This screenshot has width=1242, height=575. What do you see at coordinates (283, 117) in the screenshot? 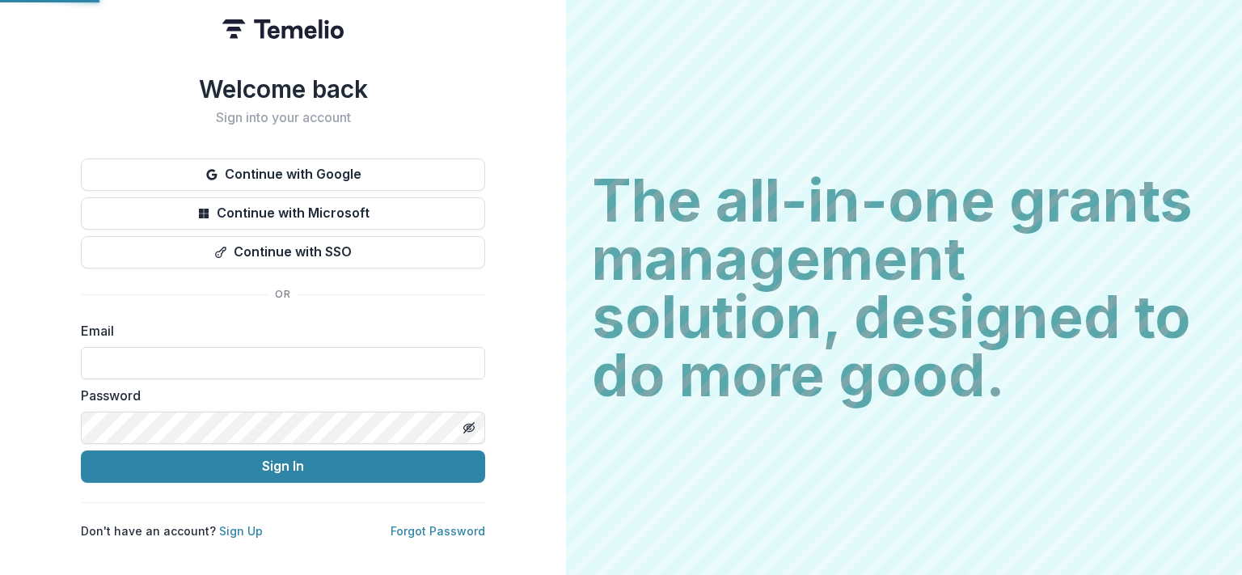
I see `h2: Sign into your account` at bounding box center [283, 117].